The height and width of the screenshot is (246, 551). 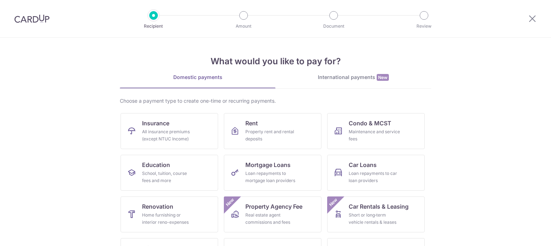 What do you see at coordinates (168, 135) in the screenshot?
I see `div: All insurance premiums (except NTUC Income)` at bounding box center [168, 135].